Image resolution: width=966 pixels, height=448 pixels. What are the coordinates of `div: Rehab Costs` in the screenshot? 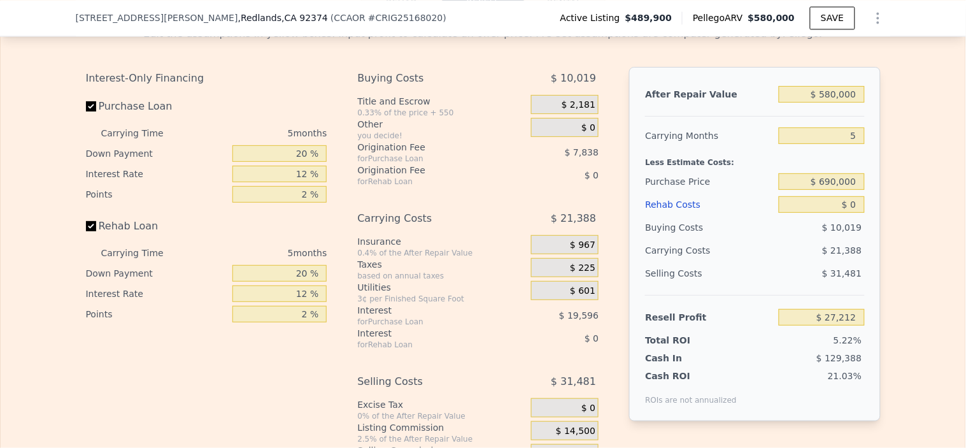 It's located at (709, 204).